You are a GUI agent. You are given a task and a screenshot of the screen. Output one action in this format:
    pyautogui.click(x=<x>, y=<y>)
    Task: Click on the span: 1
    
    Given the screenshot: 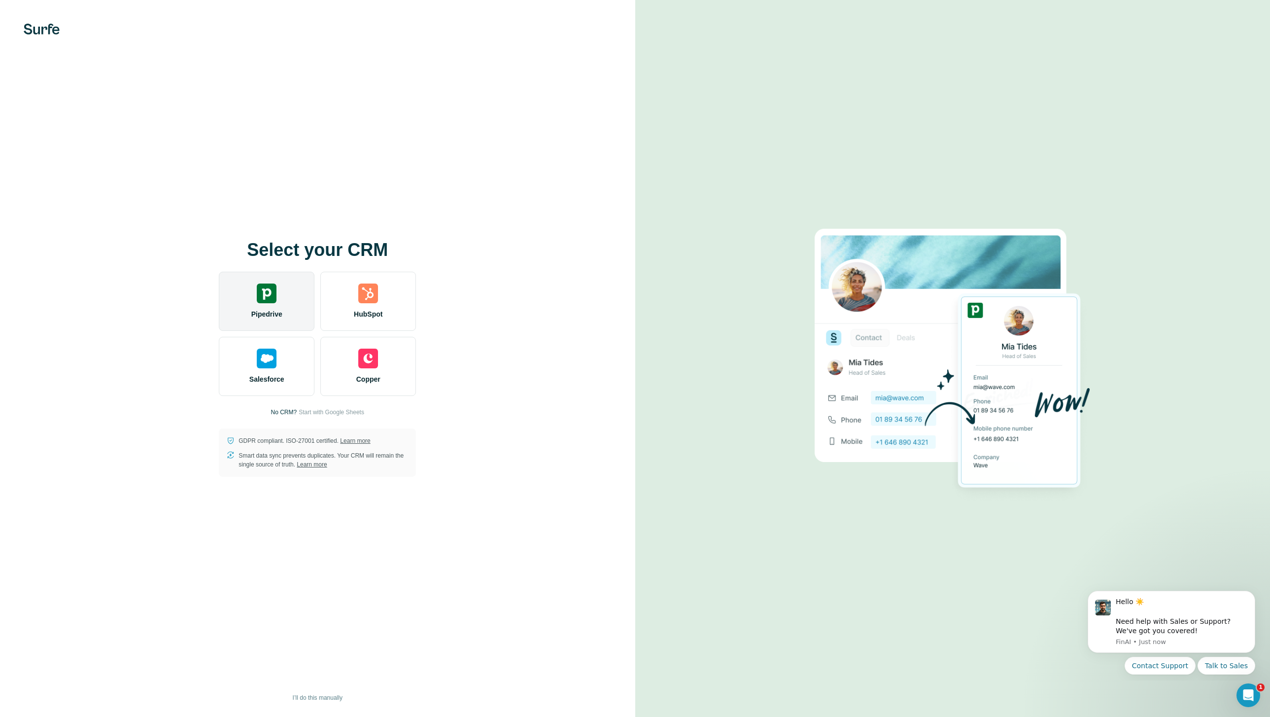 What is the action you would take?
    pyautogui.click(x=1261, y=687)
    